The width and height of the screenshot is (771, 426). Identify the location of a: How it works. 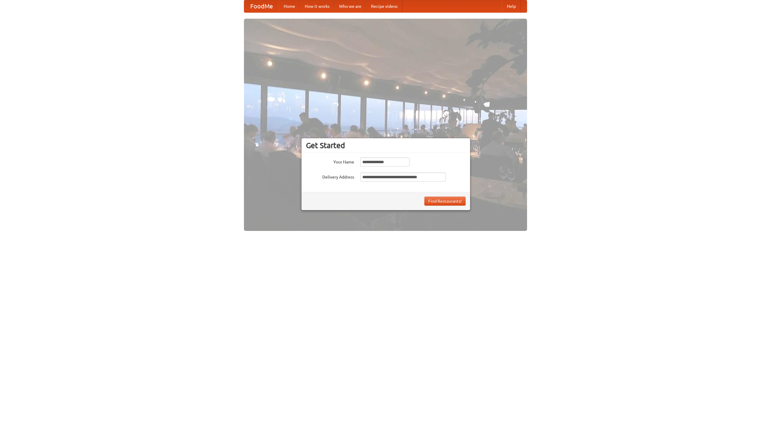
(317, 6).